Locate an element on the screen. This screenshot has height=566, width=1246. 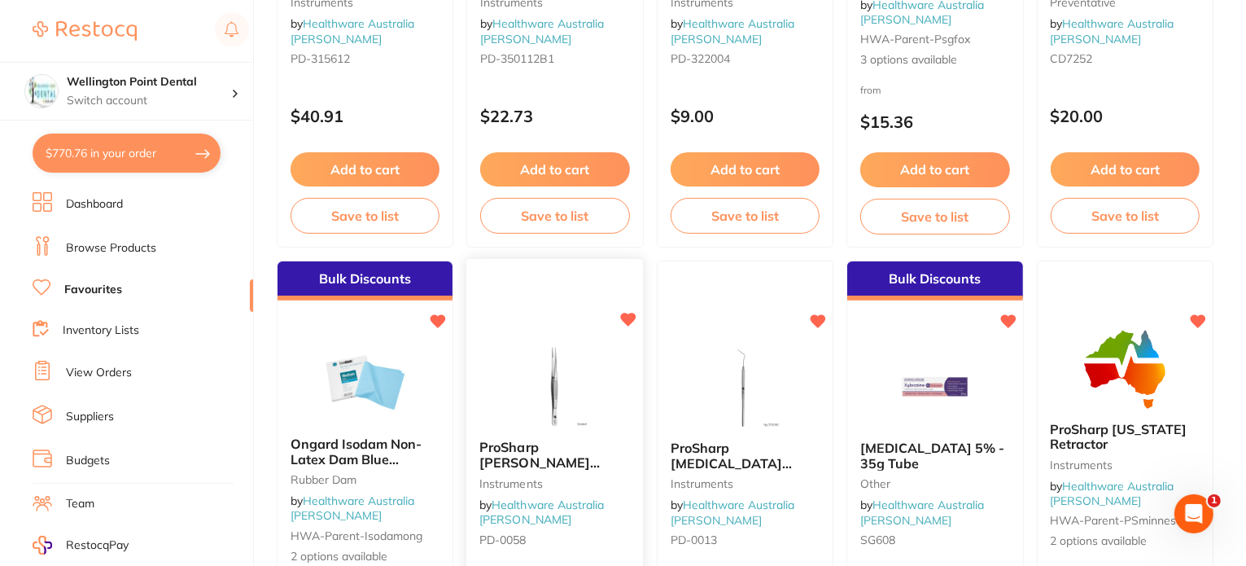
p: Switch account is located at coordinates (149, 101).